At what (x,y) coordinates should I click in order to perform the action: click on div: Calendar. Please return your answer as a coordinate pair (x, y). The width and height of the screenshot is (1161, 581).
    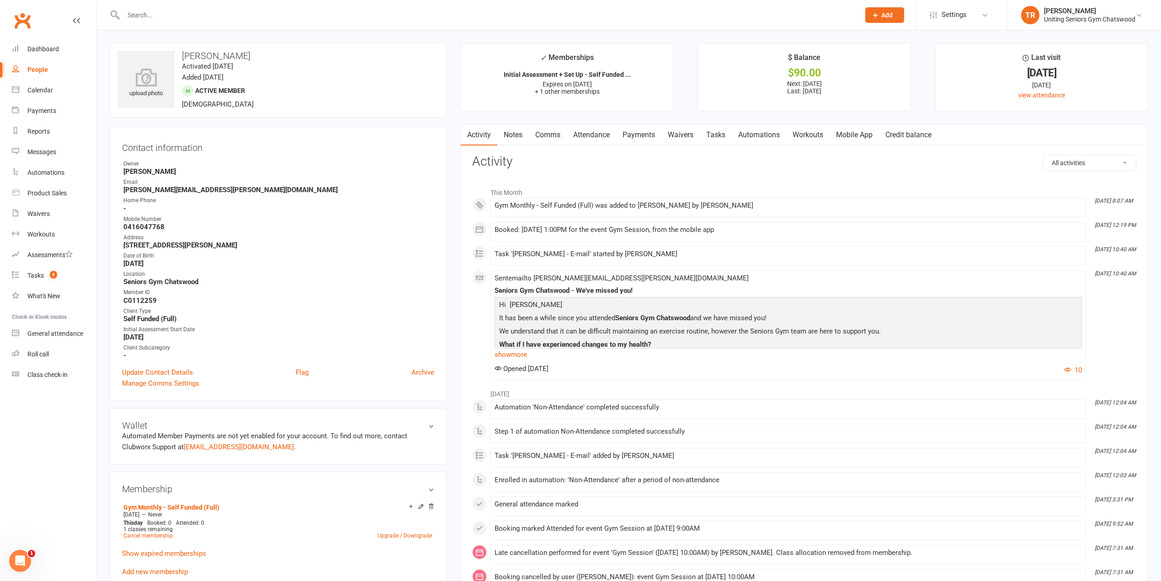
    Looking at the image, I should click on (40, 90).